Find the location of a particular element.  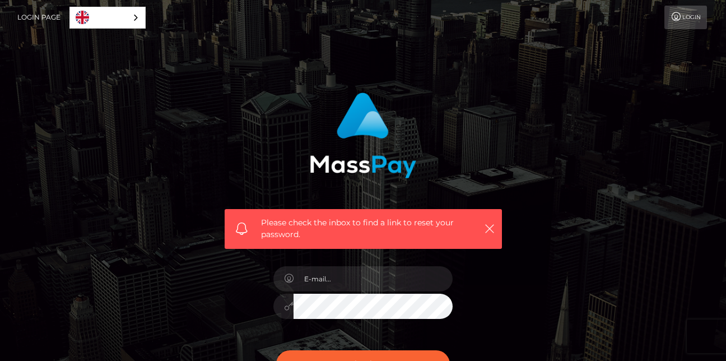

input: E-mail... is located at coordinates (373, 278).